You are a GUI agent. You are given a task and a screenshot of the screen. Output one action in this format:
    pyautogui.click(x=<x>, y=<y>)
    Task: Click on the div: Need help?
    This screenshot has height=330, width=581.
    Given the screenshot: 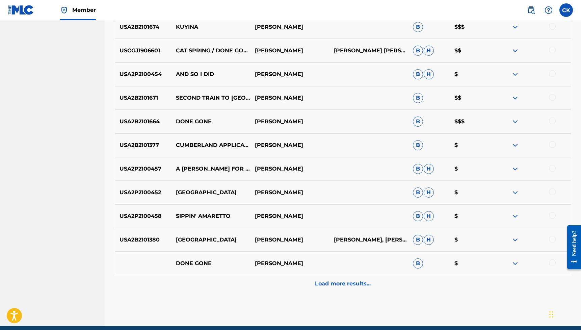 What is the action you would take?
    pyautogui.click(x=12, y=24)
    